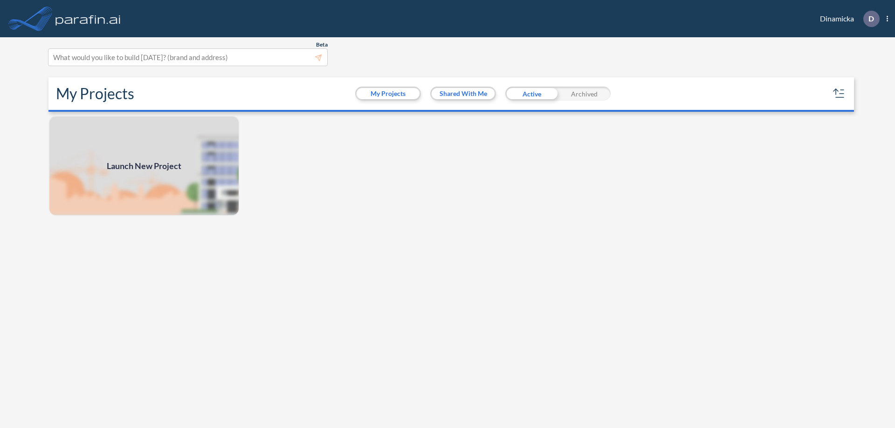  I want to click on span: Launch New Project, so click(144, 166).